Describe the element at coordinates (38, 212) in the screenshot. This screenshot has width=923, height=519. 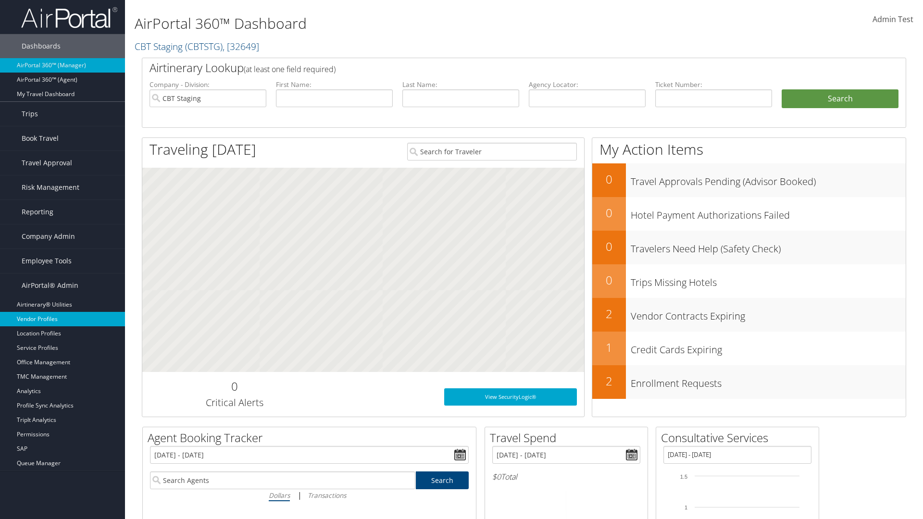
I see `span: Reporting` at that location.